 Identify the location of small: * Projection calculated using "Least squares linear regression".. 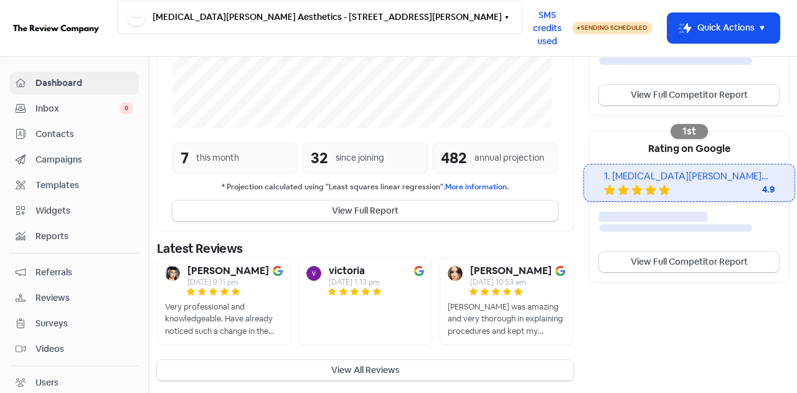
(365, 187).